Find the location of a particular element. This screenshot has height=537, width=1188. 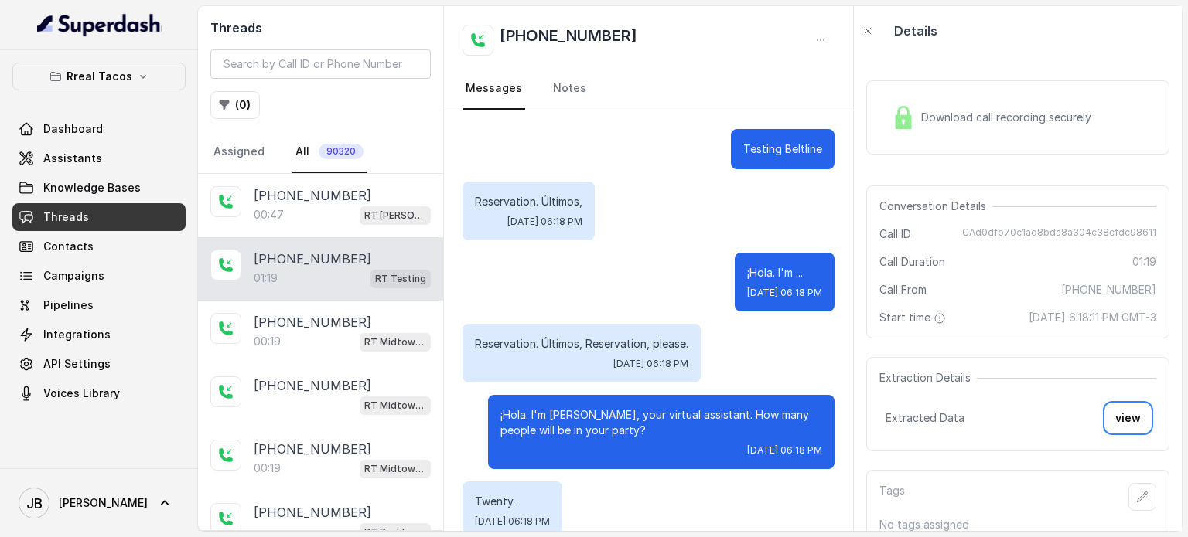

a: API Settings is located at coordinates (99, 364).